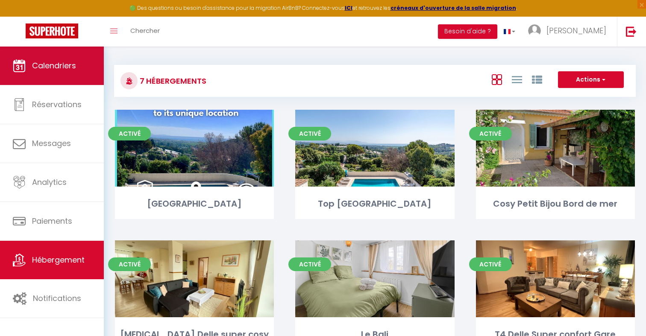 This screenshot has width=646, height=336. What do you see at coordinates (20, 16) in the screenshot?
I see `button: Ouvrir le widget de chat LiveChat` at bounding box center [20, 16].